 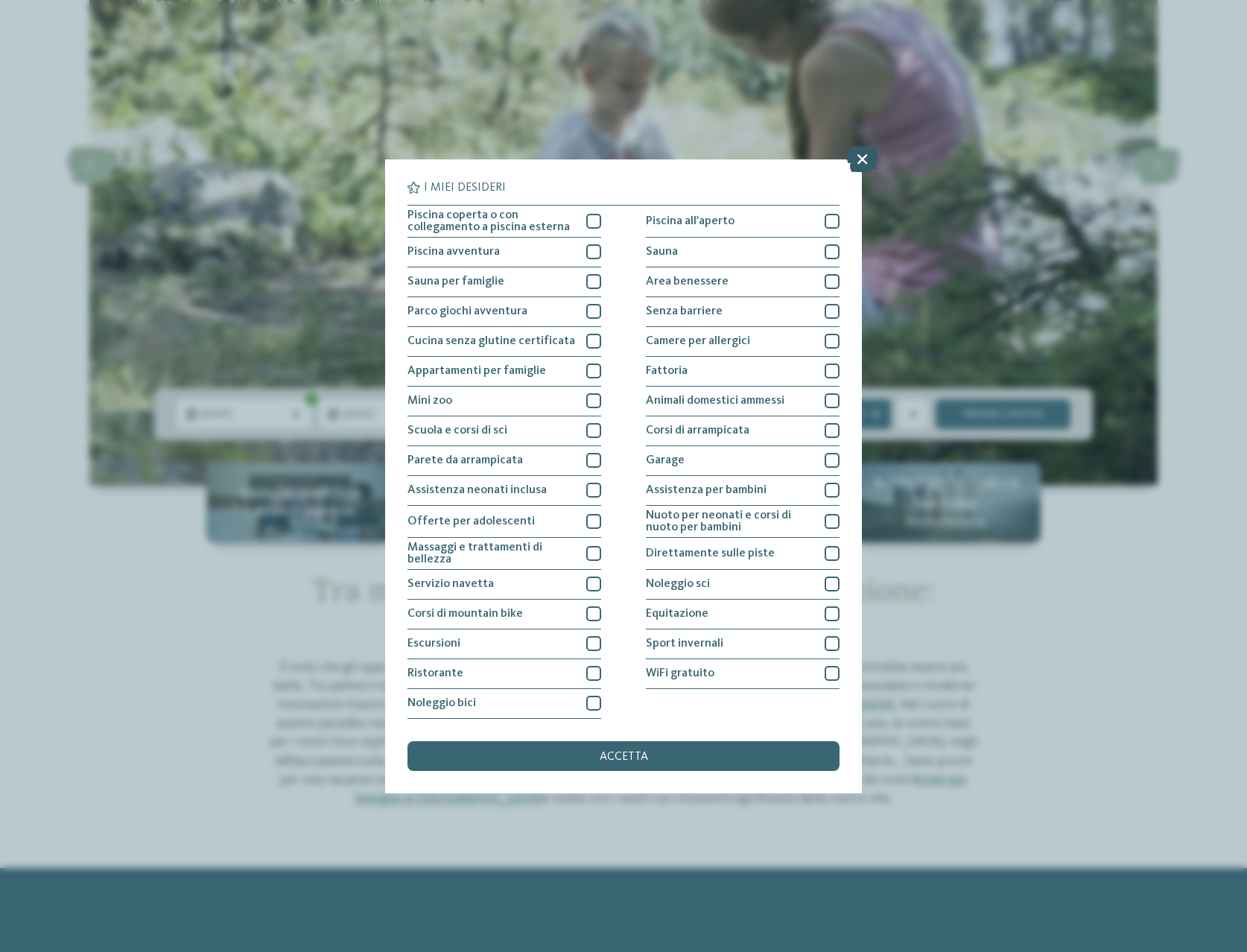 What do you see at coordinates (491, 341) in the screenshot?
I see `span: Cucina senza glutine certificata` at bounding box center [491, 341].